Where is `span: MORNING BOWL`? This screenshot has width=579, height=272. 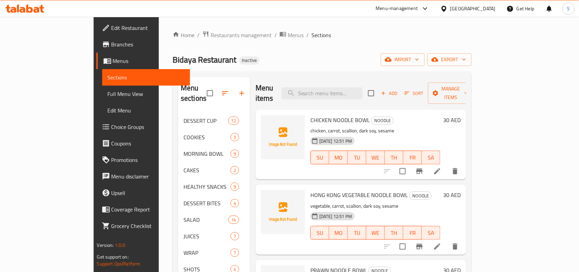 span: MORNING BOWL is located at coordinates (207, 153).